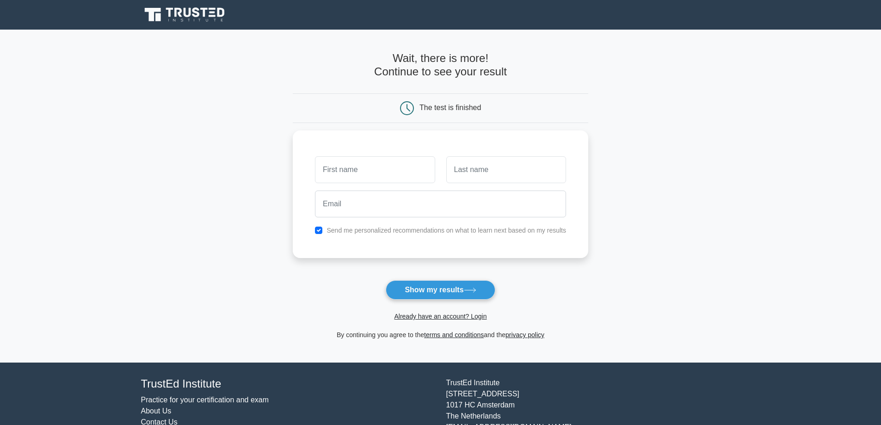  I want to click on input: Last name, so click(506, 170).